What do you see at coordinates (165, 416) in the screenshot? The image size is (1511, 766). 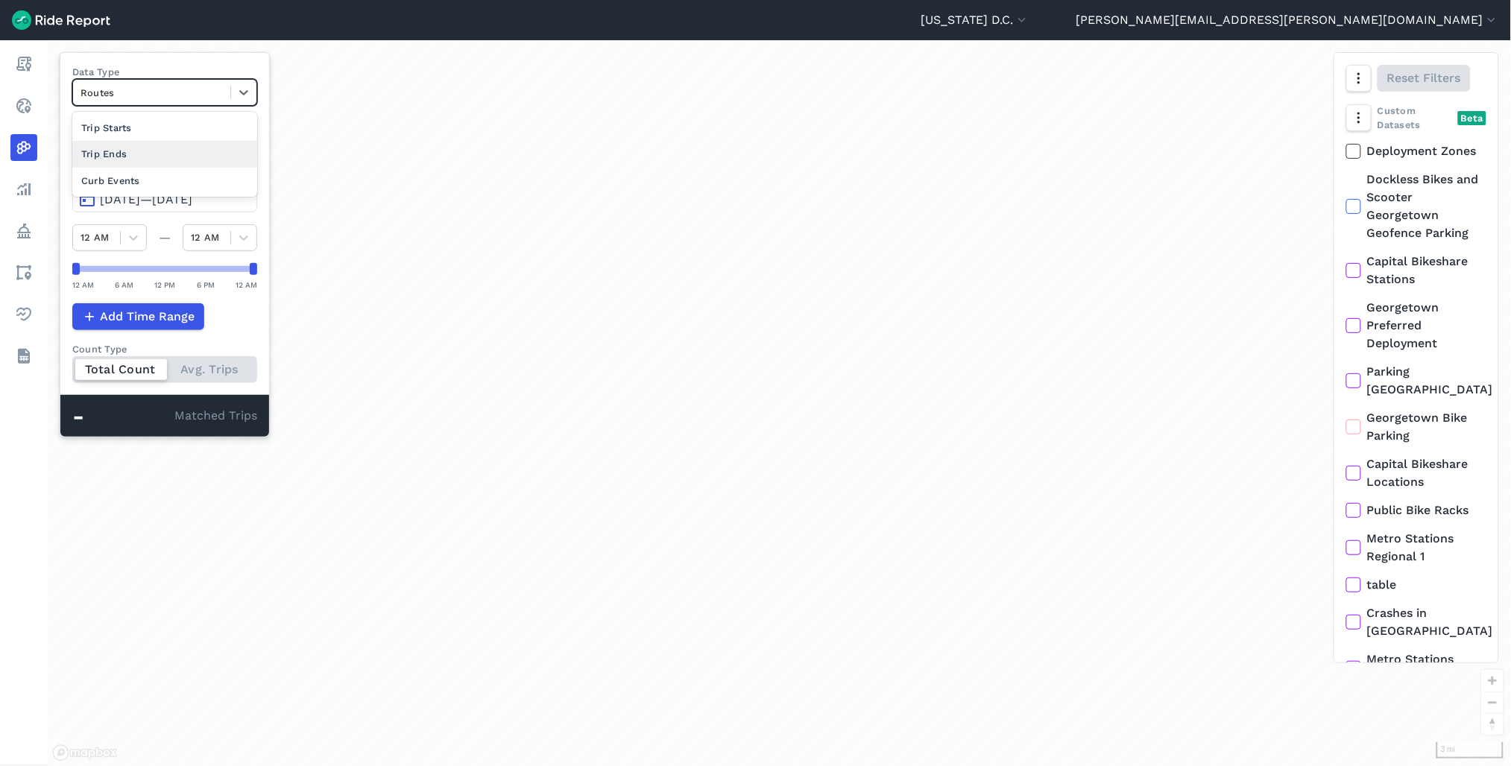 I see `div: Matched Trips` at bounding box center [165, 416].